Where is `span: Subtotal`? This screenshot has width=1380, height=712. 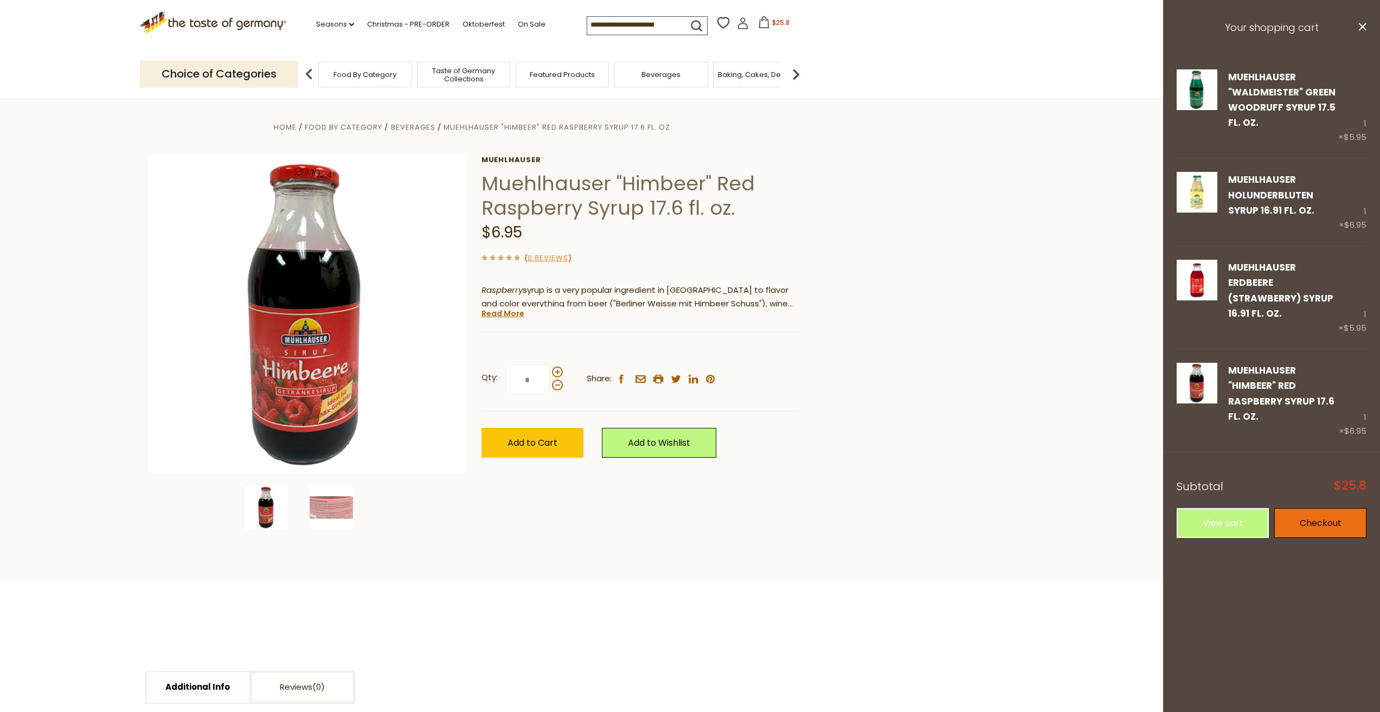 span: Subtotal is located at coordinates (1200, 486).